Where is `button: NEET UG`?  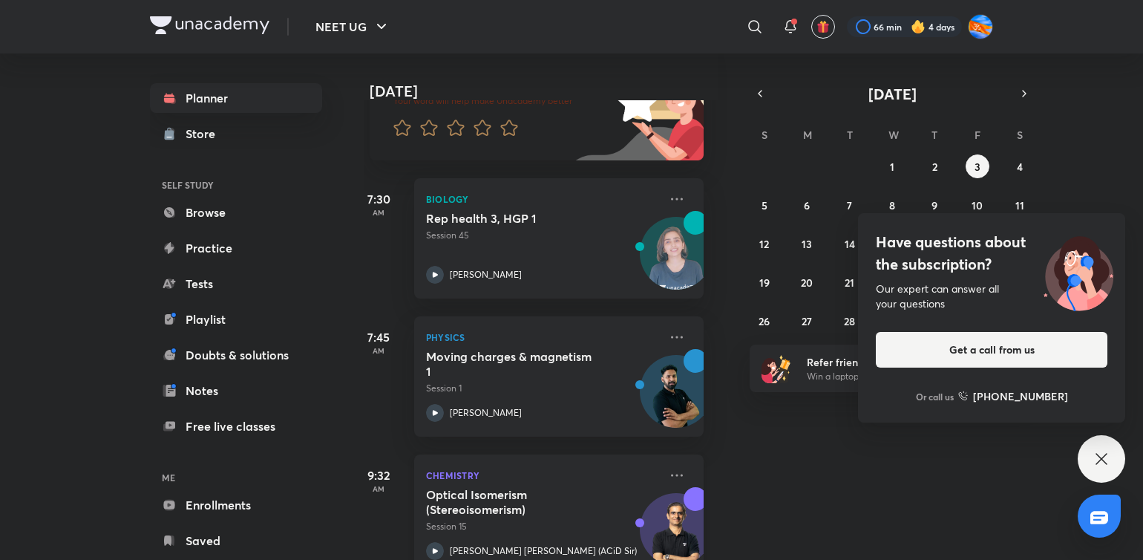
button: NEET UG is located at coordinates (353, 27).